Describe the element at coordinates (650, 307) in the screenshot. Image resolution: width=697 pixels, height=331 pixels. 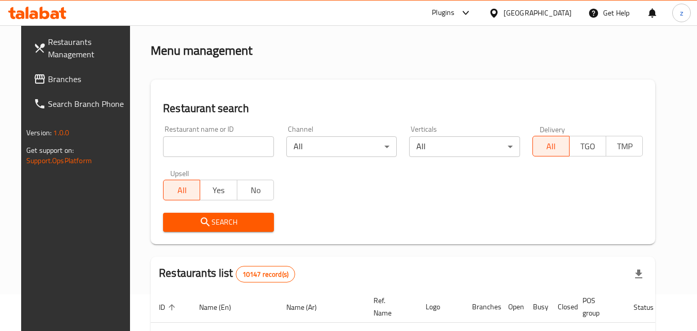
I see `span: Status` at that location.